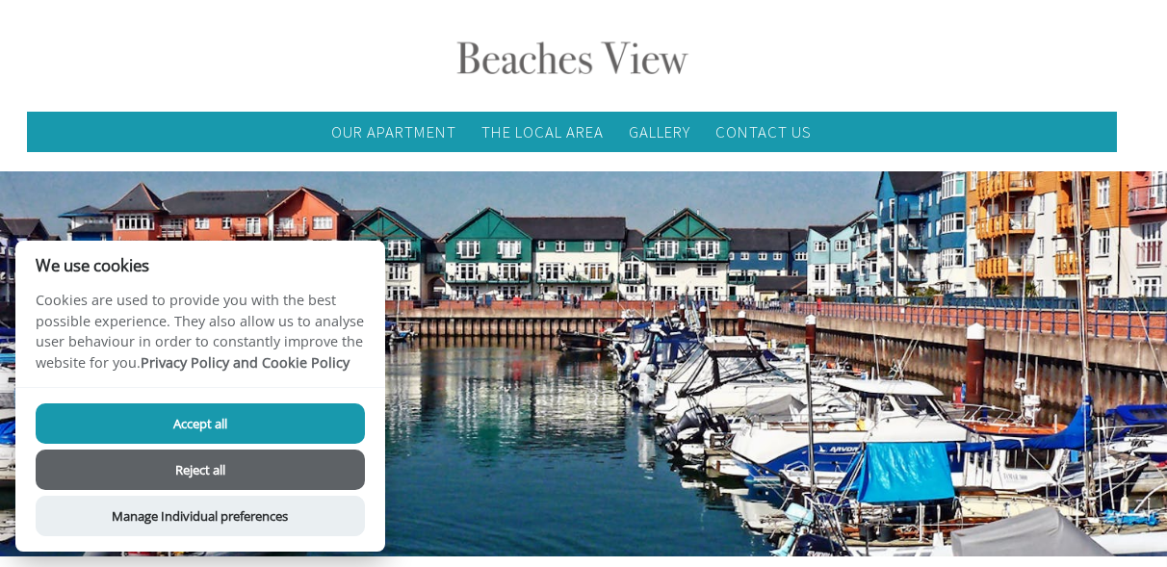  What do you see at coordinates (764, 132) in the screenshot?
I see `a: Contact Us` at bounding box center [764, 132].